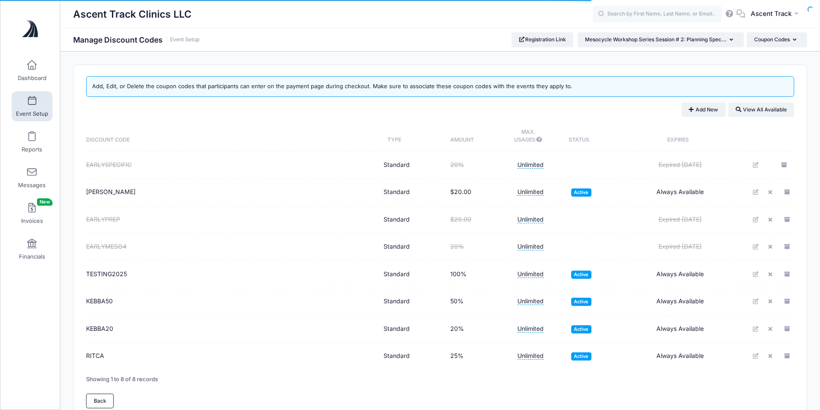 The width and height of the screenshot is (820, 410). What do you see at coordinates (137, 40) in the screenshot?
I see `h1: Manage Discount Codes` at bounding box center [137, 40].